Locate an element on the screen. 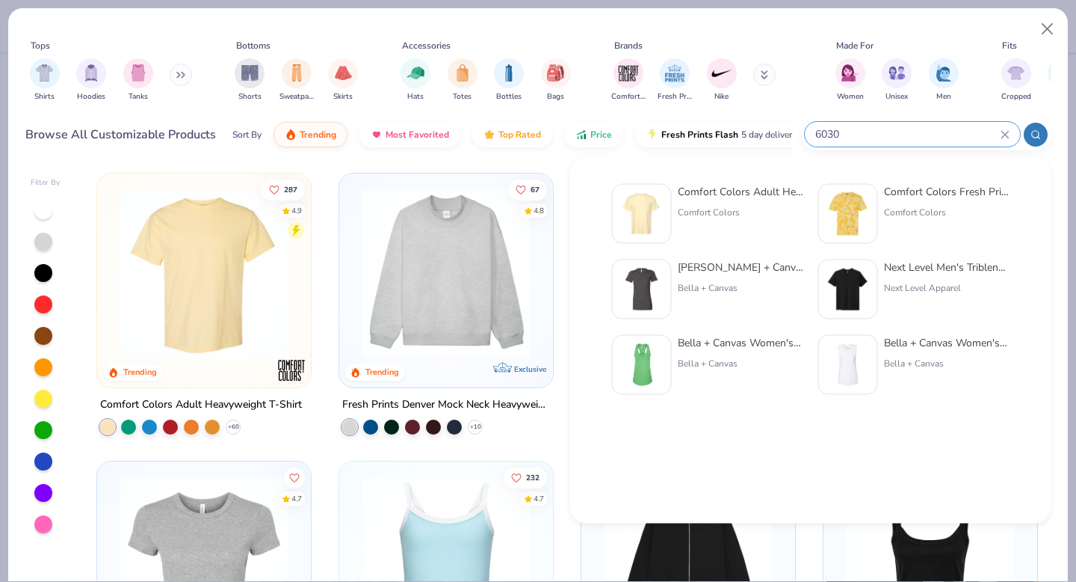  div: Filter By is located at coordinates (46, 182).